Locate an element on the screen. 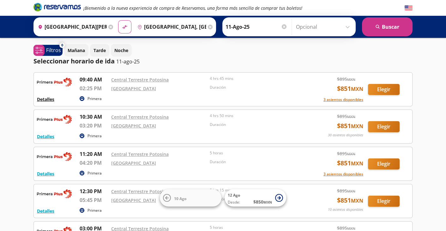 The height and width of the screenshot is (231, 446). input: Buscar Origen is located at coordinates (71, 27).